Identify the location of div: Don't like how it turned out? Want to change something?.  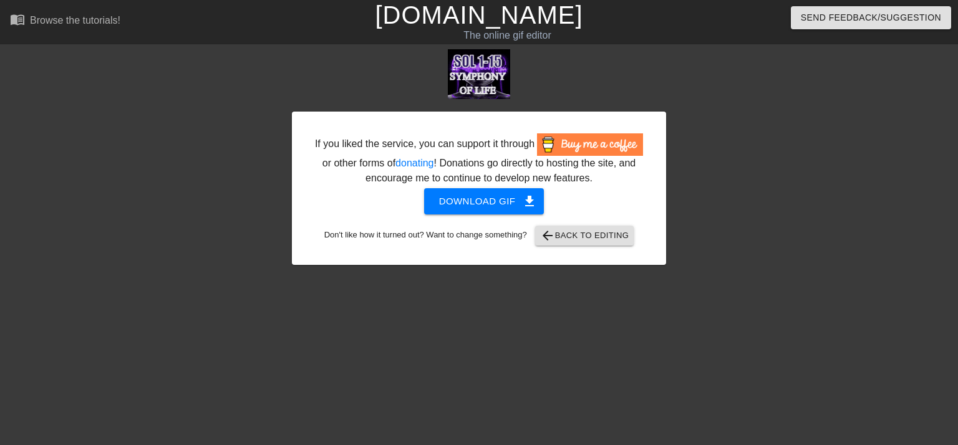
(479, 236).